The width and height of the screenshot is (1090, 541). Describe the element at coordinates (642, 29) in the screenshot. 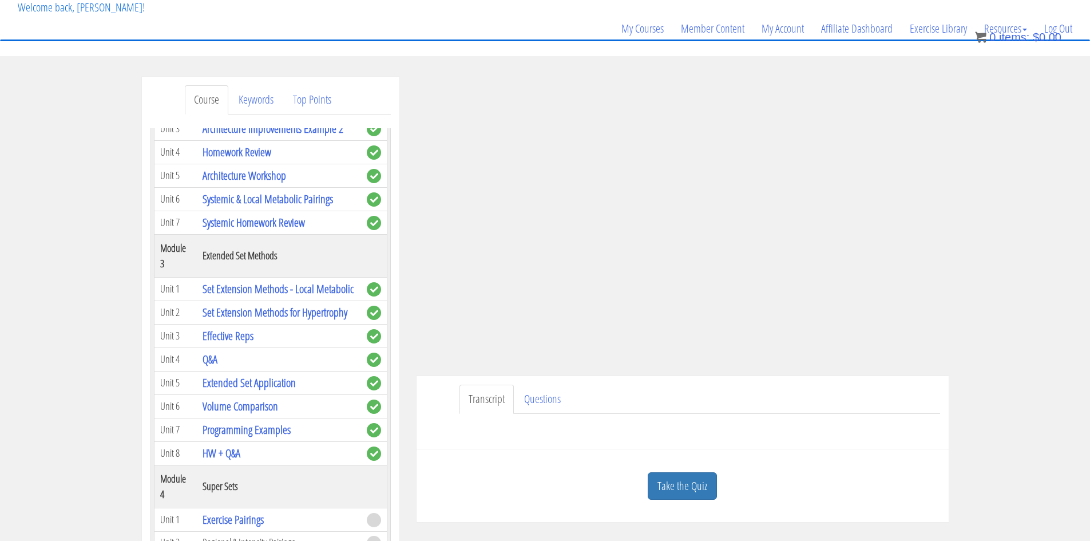

I see `a: My Courses` at that location.